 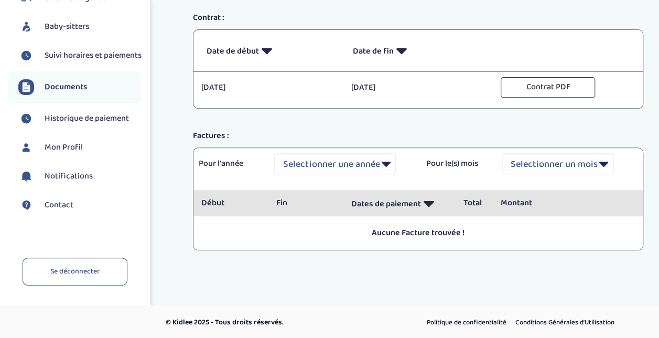 What do you see at coordinates (548, 87) in the screenshot?
I see `a: Contrat PDF` at bounding box center [548, 87].